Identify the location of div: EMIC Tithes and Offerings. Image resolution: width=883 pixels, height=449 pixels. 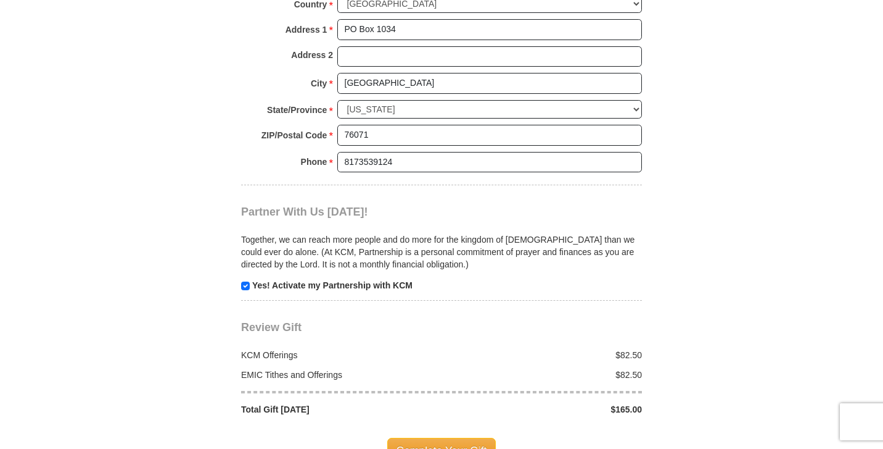
(339, 374).